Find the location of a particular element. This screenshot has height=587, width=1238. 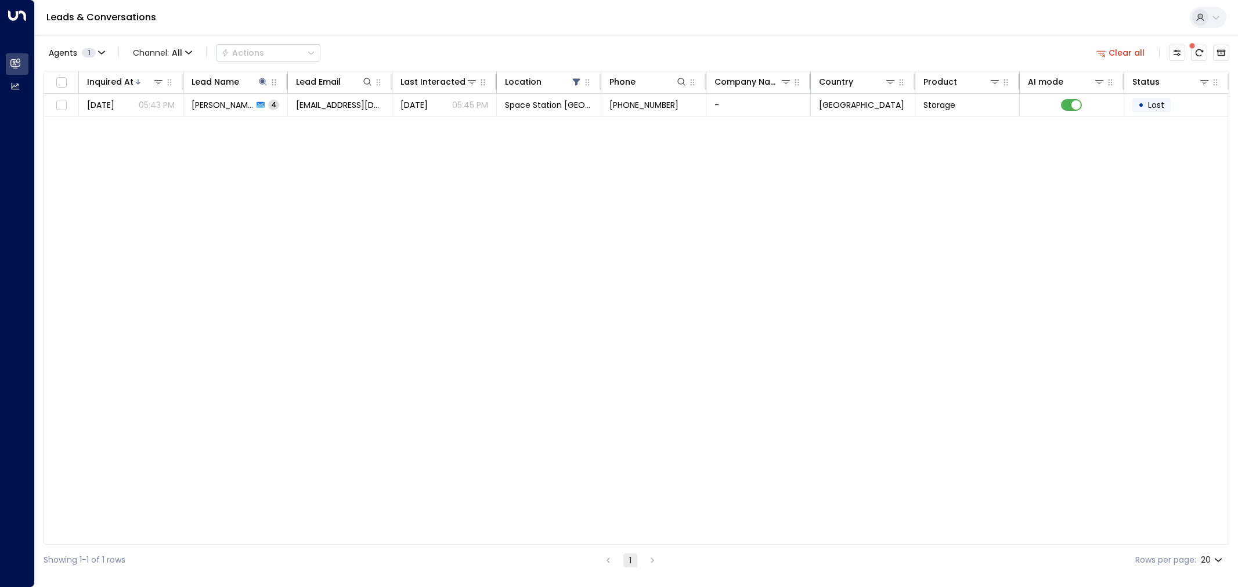

span: Aug 09, 2025 is located at coordinates (100, 105).